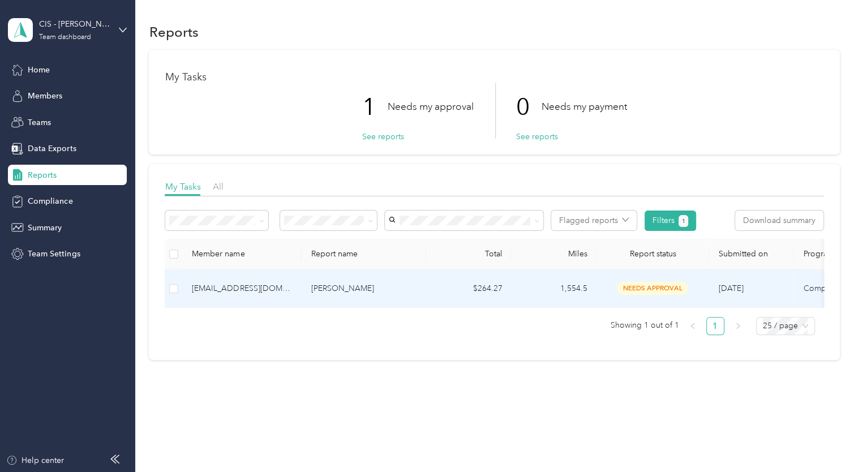  I want to click on span: Data Exports, so click(51, 148).